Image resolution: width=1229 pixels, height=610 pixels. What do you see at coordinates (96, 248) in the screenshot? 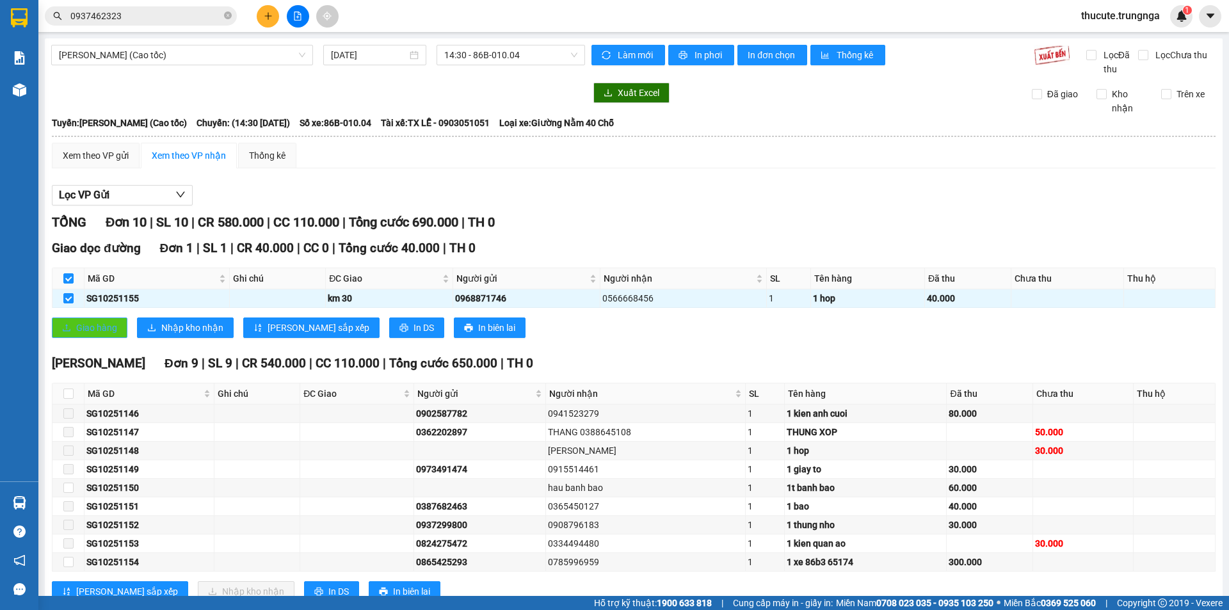
I see `span: Giao dọc đường` at bounding box center [96, 248].